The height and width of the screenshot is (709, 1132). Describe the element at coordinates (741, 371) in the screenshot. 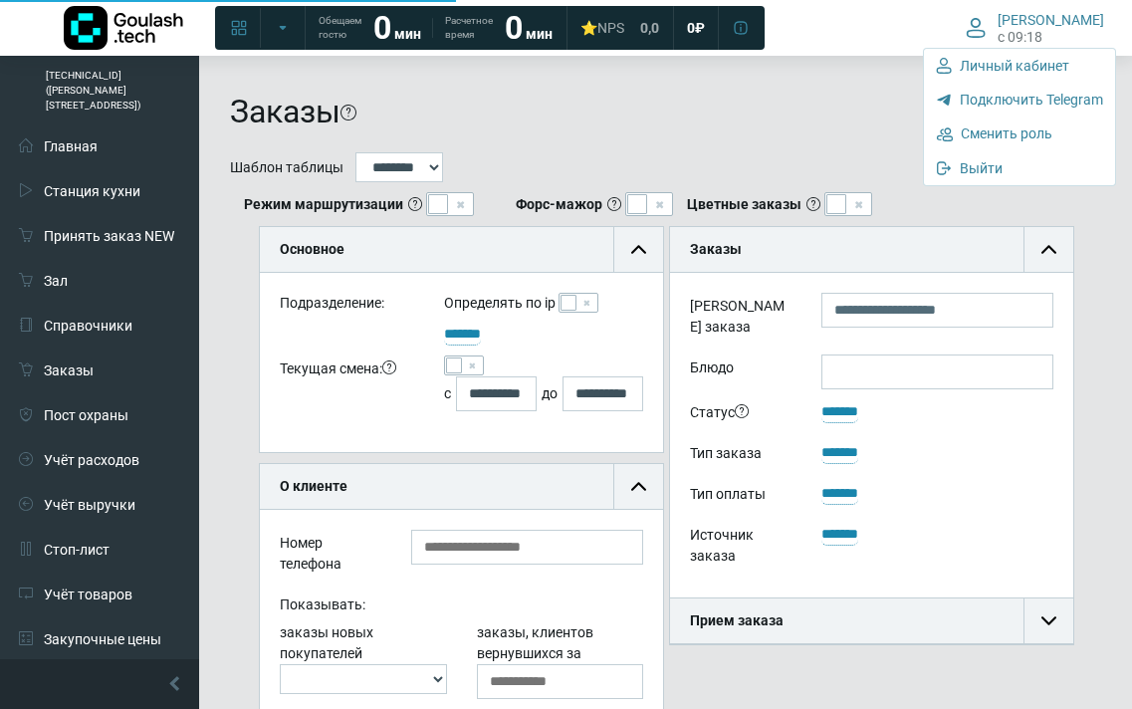

I see `label: Блюдо` at that location.